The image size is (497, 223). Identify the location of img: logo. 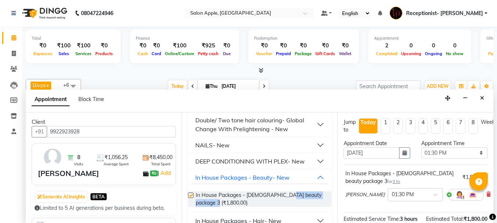
(44, 13).